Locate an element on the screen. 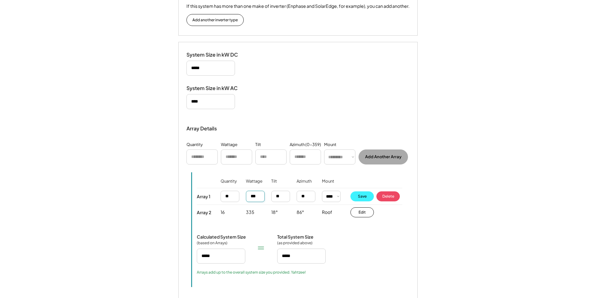  button: Edit is located at coordinates (362, 212).